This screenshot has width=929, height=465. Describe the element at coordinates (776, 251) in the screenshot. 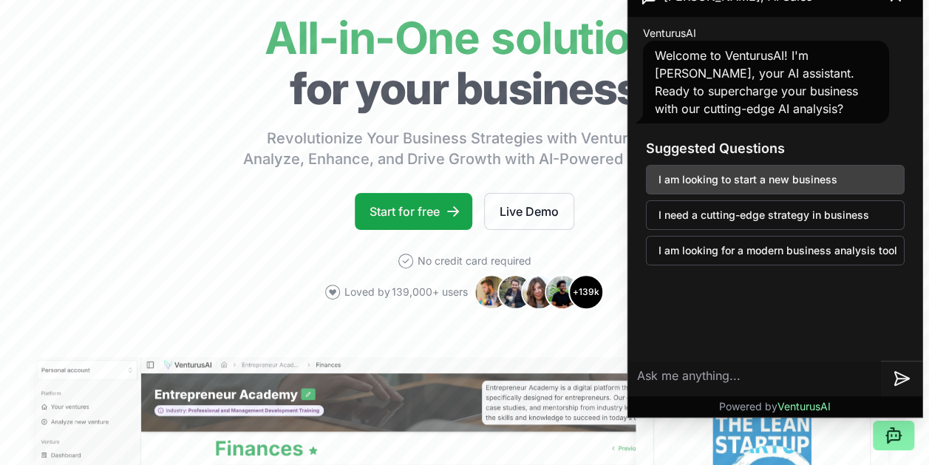

I see `button: I am looking for a modern business analysis tool` at that location.